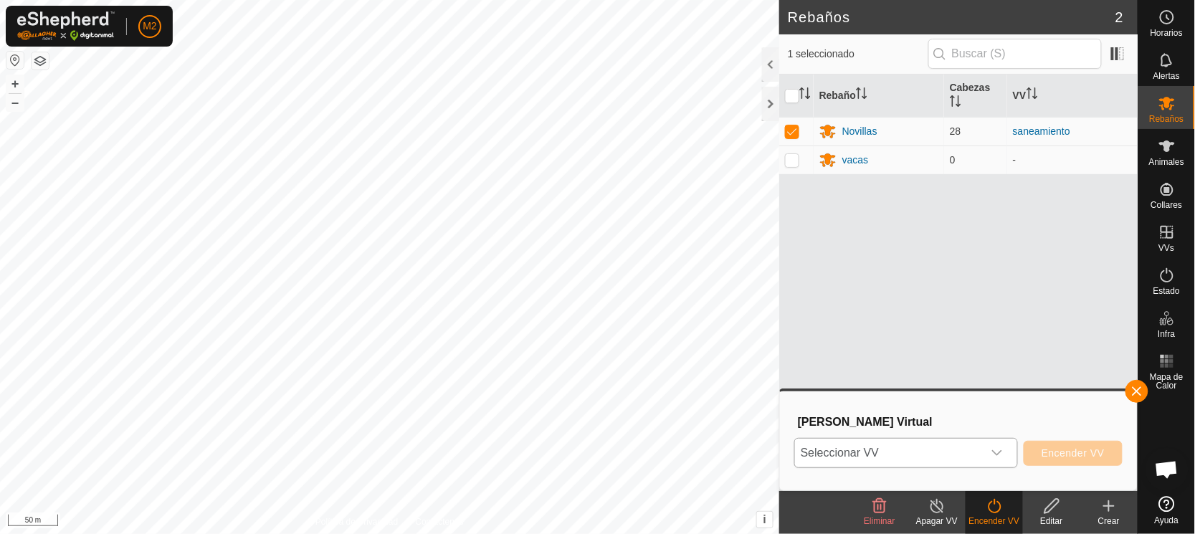 This screenshot has width=1195, height=534. What do you see at coordinates (994, 521) in the screenshot?
I see `div: Encender VV` at bounding box center [994, 521].